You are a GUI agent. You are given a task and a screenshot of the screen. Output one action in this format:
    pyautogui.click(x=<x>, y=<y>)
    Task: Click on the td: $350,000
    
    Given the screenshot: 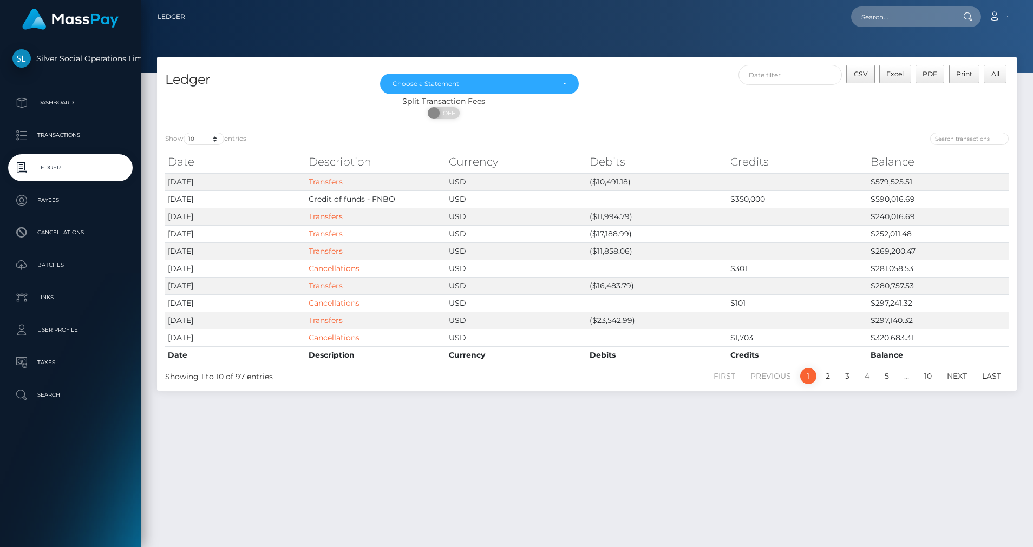 What is the action you would take?
    pyautogui.click(x=798, y=199)
    